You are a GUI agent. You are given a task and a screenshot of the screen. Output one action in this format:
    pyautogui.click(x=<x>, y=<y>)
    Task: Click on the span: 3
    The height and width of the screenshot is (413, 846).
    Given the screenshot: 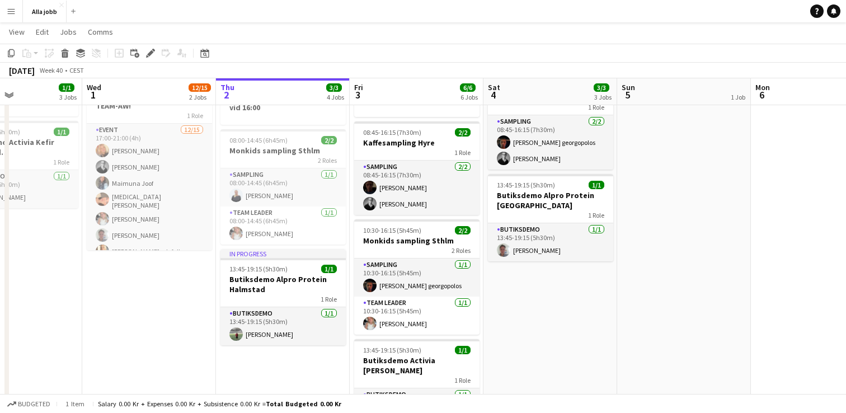 What is the action you would take?
    pyautogui.click(x=357, y=95)
    